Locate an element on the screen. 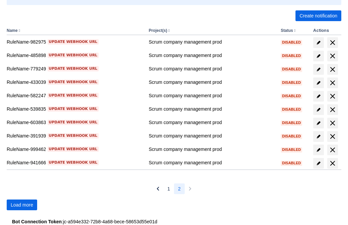 This screenshot has height=225, width=348. strong: Bot Connection Token is located at coordinates (37, 221).